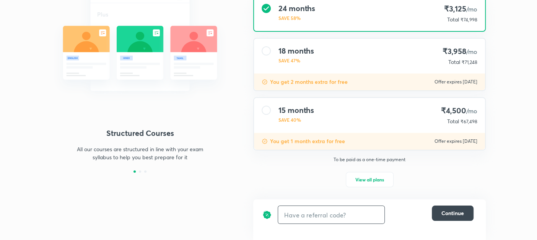  I want to click on h4: Structured Courses, so click(140, 133).